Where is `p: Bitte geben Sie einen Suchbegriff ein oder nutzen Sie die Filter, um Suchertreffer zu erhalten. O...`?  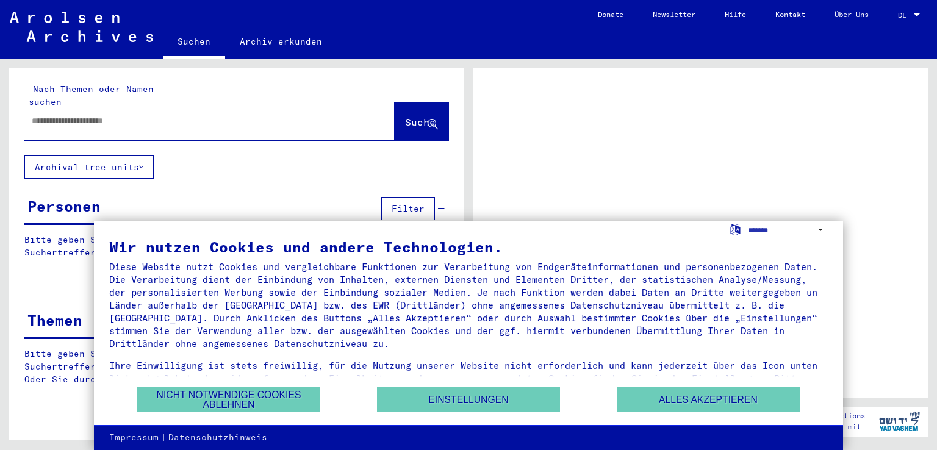 p: Bitte geben Sie einen Suchbegriff ein oder nutzen Sie die Filter, um Suchertreffer zu erhalten. O... is located at coordinates (236, 367).